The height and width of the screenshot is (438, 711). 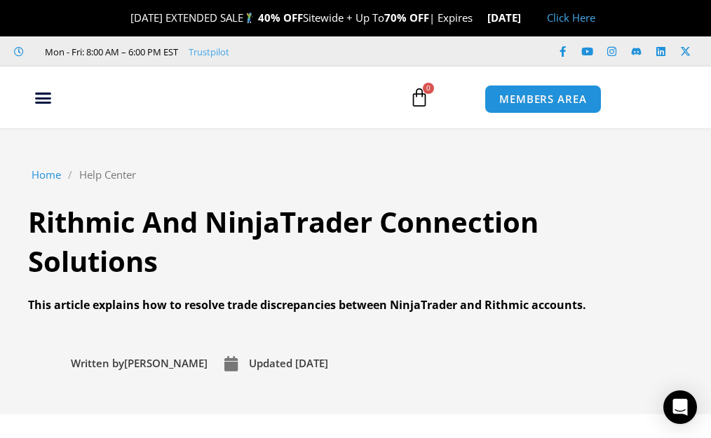 What do you see at coordinates (543, 99) in the screenshot?
I see `a: MEMBERS AREA` at bounding box center [543, 99].